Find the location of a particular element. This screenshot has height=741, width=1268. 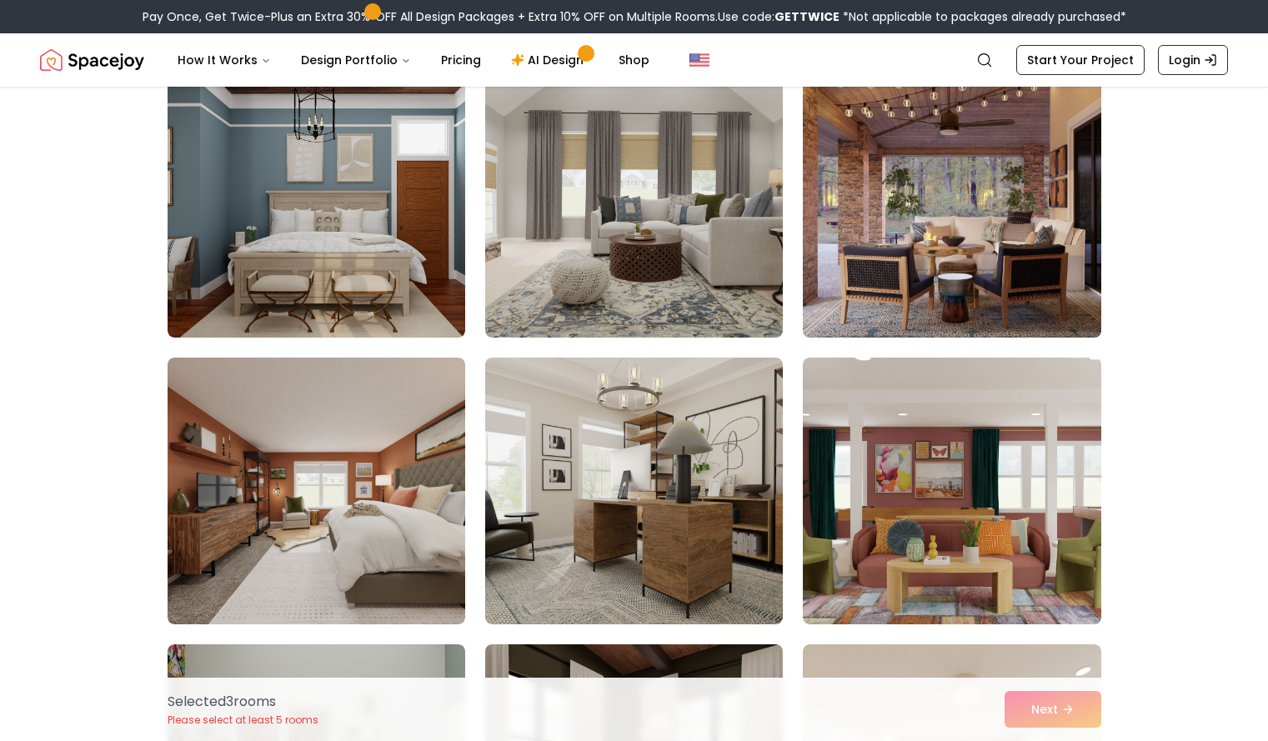

nav: Main is located at coordinates (413, 60).